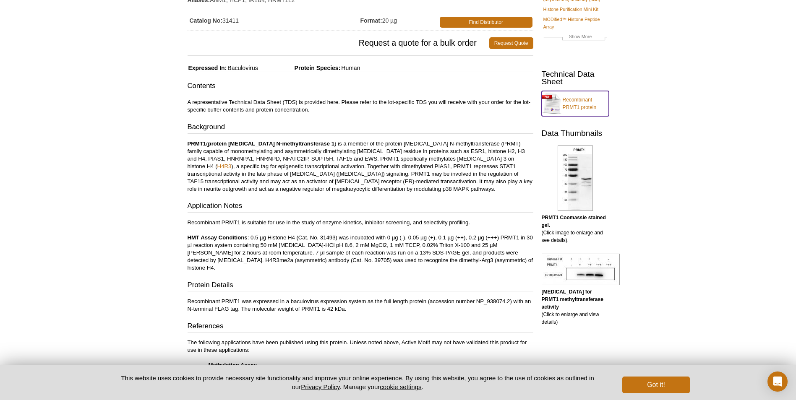 The width and height of the screenshot is (796, 400). Describe the element at coordinates (576, 23) in the screenshot. I see `a: MODified™ Histone Peptide Array` at that location.